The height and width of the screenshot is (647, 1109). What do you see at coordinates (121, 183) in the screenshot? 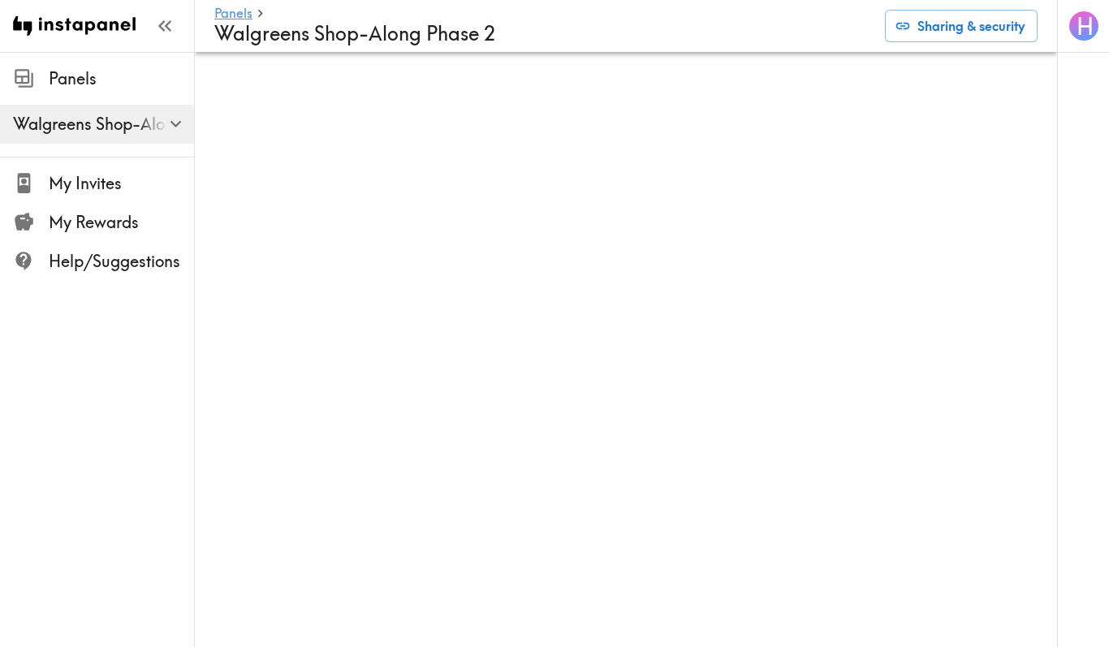
I see `span: My Invites` at bounding box center [121, 183].